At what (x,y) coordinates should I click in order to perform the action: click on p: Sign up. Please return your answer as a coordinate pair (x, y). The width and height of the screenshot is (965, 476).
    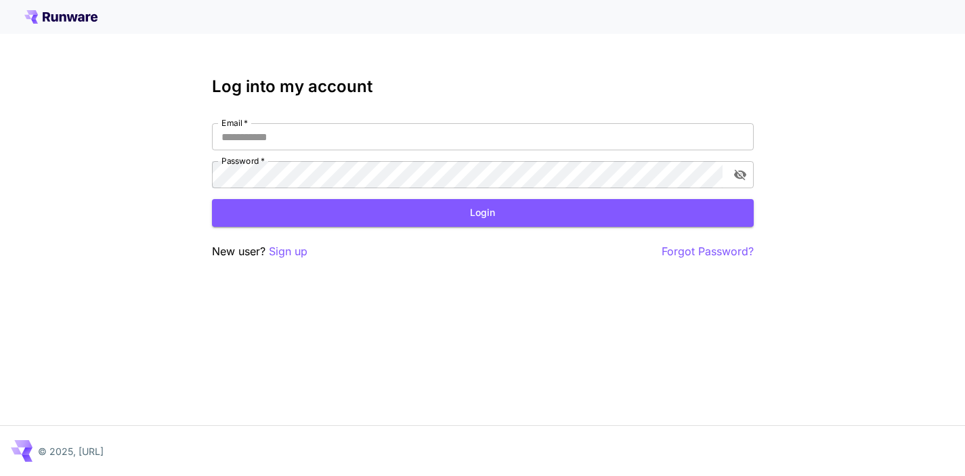
    Looking at the image, I should click on (288, 251).